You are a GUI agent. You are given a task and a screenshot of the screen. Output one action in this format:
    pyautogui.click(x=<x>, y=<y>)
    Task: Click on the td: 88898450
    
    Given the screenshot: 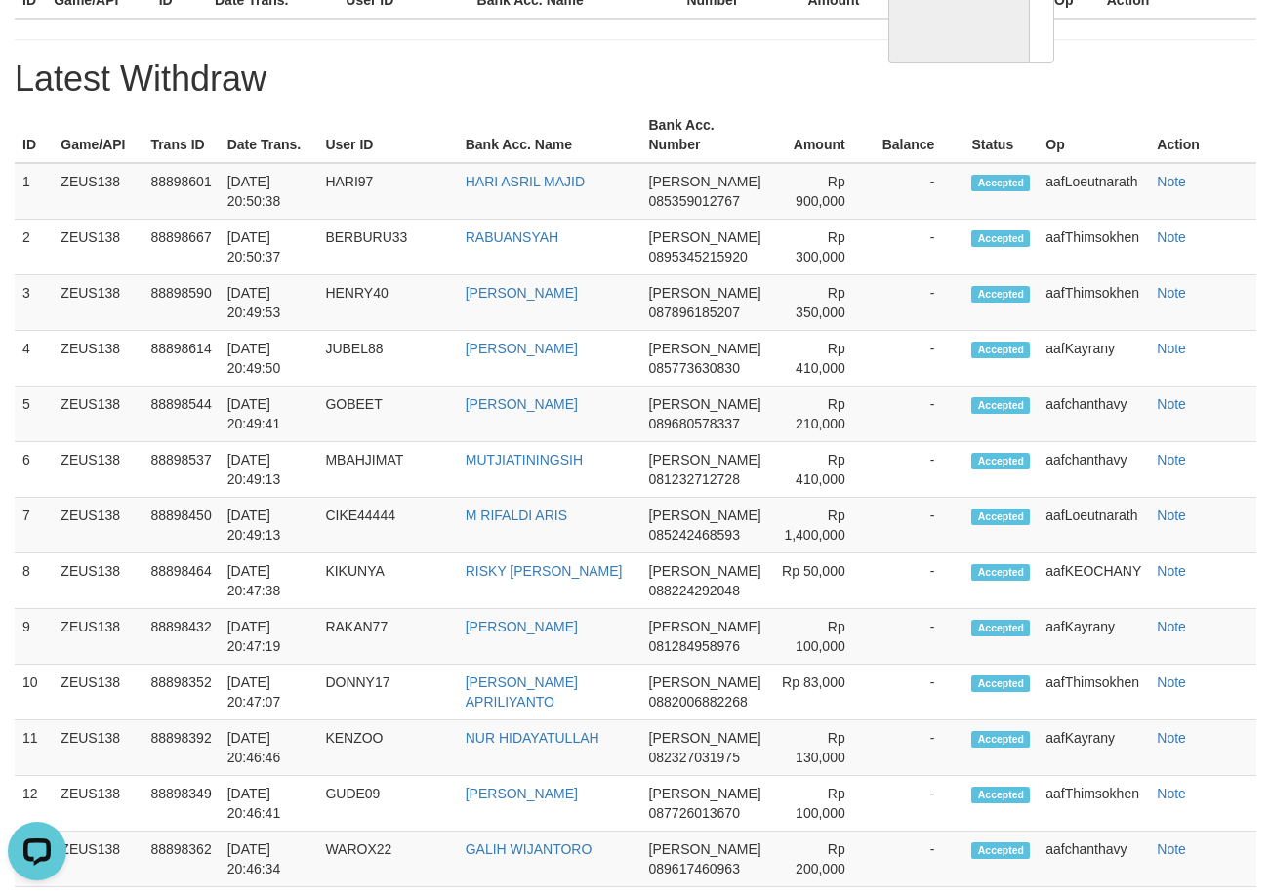 What is the action you would take?
    pyautogui.click(x=181, y=525)
    